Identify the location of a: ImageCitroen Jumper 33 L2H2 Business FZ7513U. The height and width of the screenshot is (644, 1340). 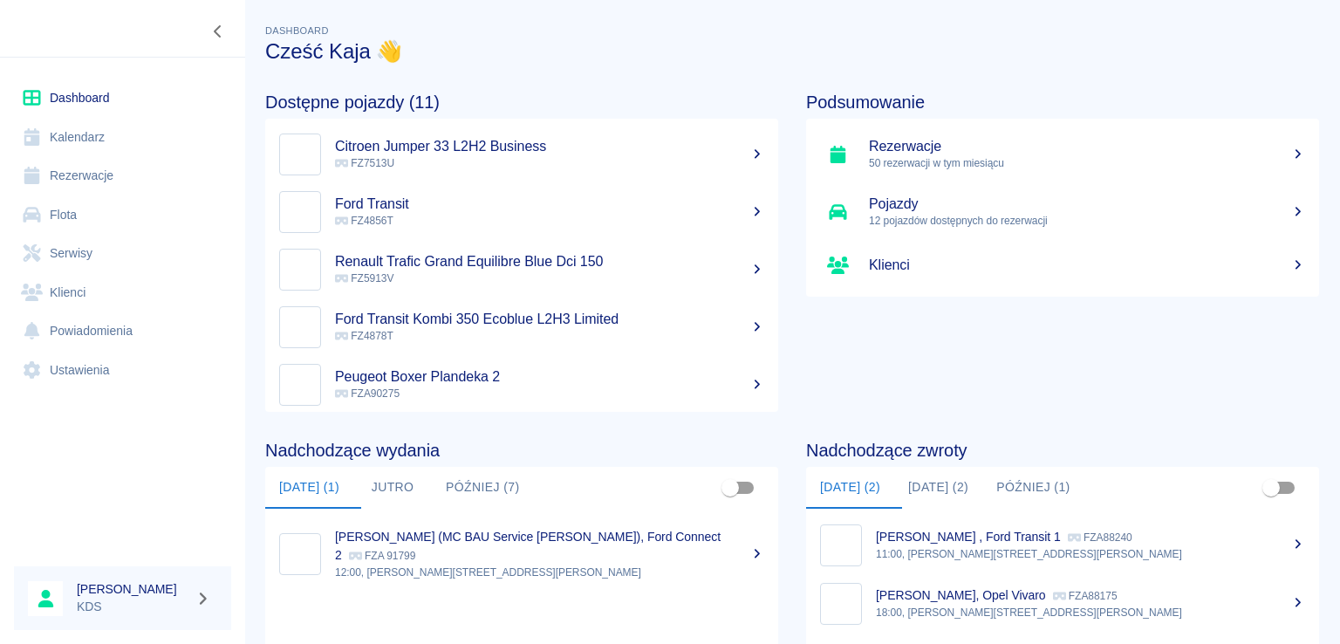
(522, 154).